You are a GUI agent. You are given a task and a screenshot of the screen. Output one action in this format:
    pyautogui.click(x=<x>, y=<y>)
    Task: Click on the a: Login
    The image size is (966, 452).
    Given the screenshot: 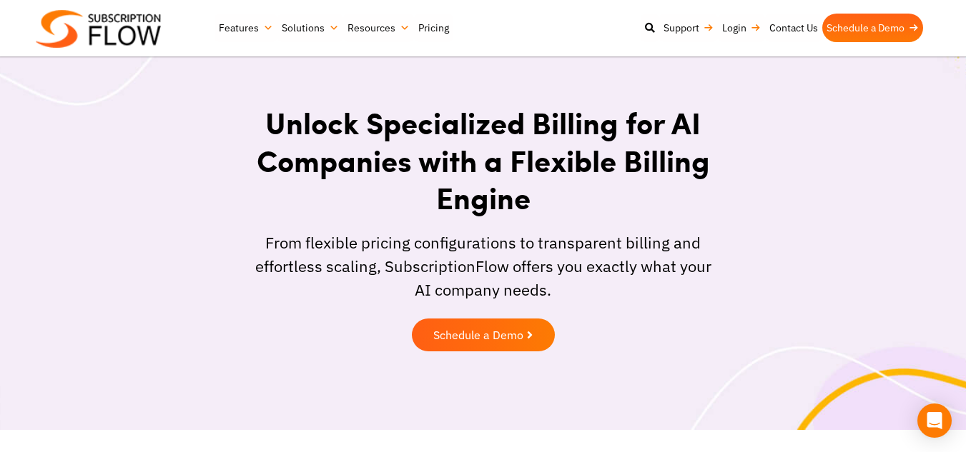 What is the action you would take?
    pyautogui.click(x=741, y=28)
    